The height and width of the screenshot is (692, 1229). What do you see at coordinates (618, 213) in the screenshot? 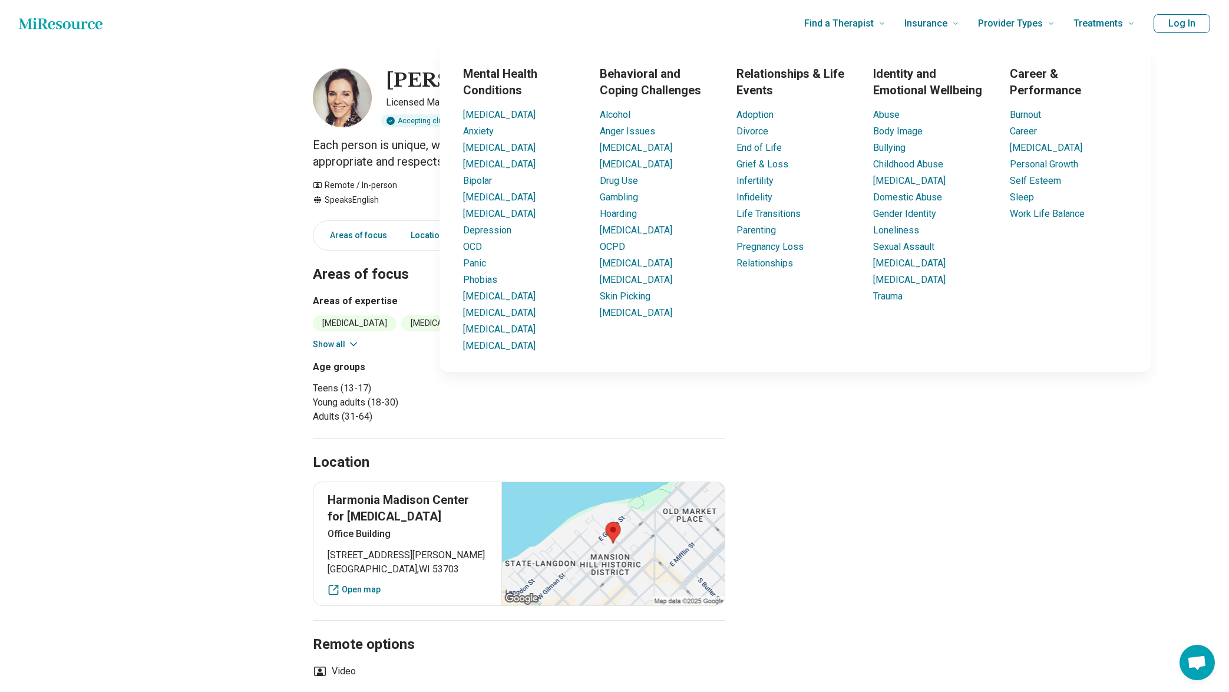
I see `a: Hoarding` at bounding box center [618, 213].